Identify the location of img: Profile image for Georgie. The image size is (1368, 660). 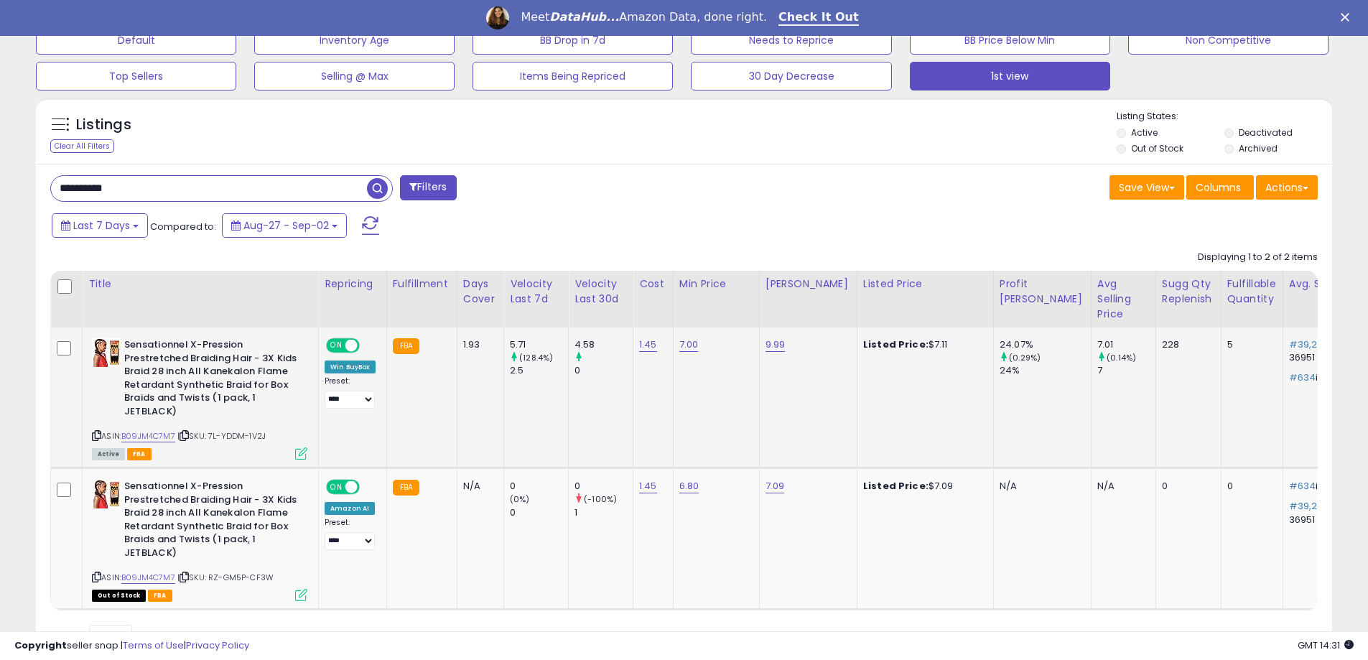
(498, 18).